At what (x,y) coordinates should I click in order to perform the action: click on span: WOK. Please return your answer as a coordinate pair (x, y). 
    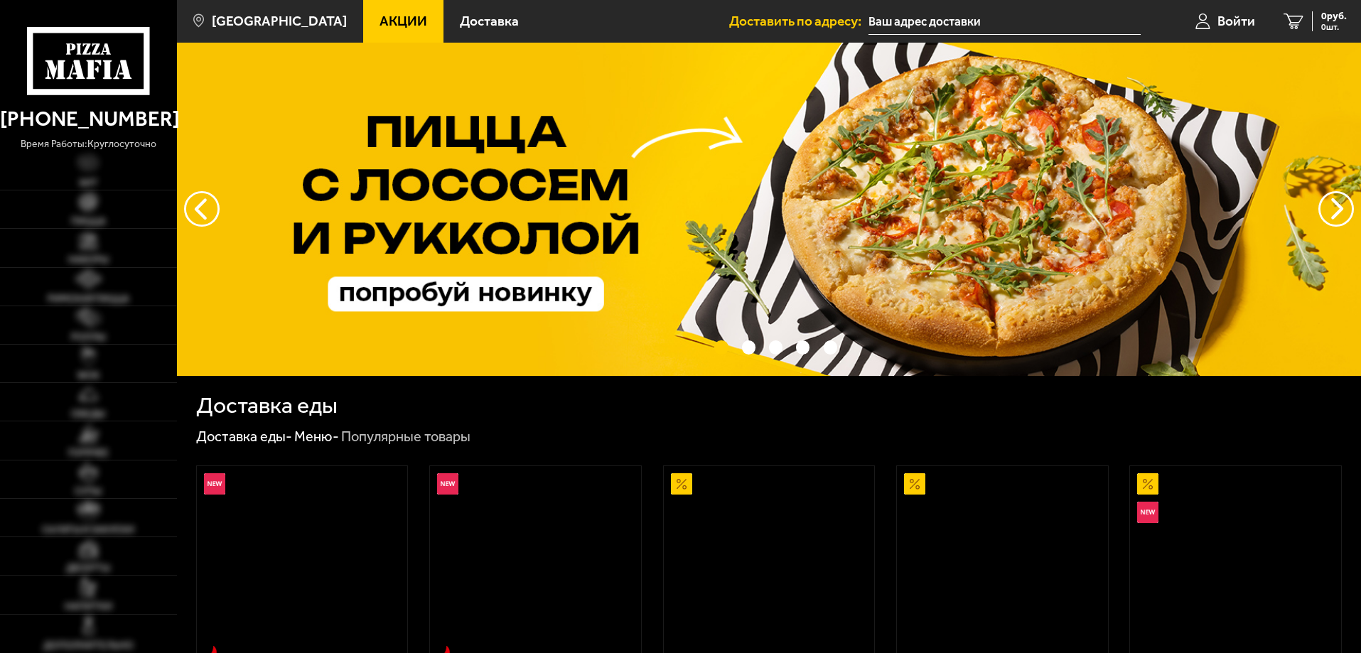
    Looking at the image, I should click on (88, 376).